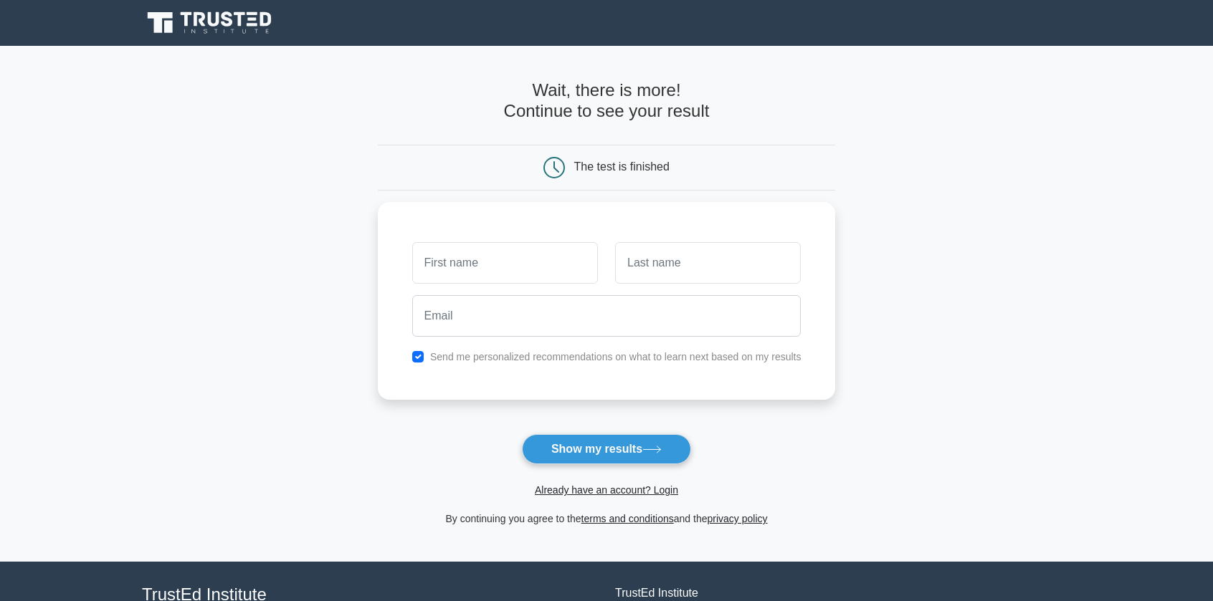  What do you see at coordinates (606, 519) in the screenshot?
I see `div: By continuing you agree to the and the` at bounding box center [606, 519].